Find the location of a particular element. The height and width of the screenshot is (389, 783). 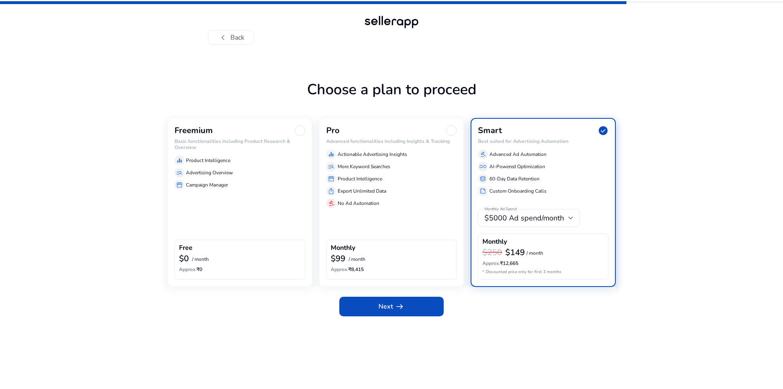

b: $99 is located at coordinates (338, 258).